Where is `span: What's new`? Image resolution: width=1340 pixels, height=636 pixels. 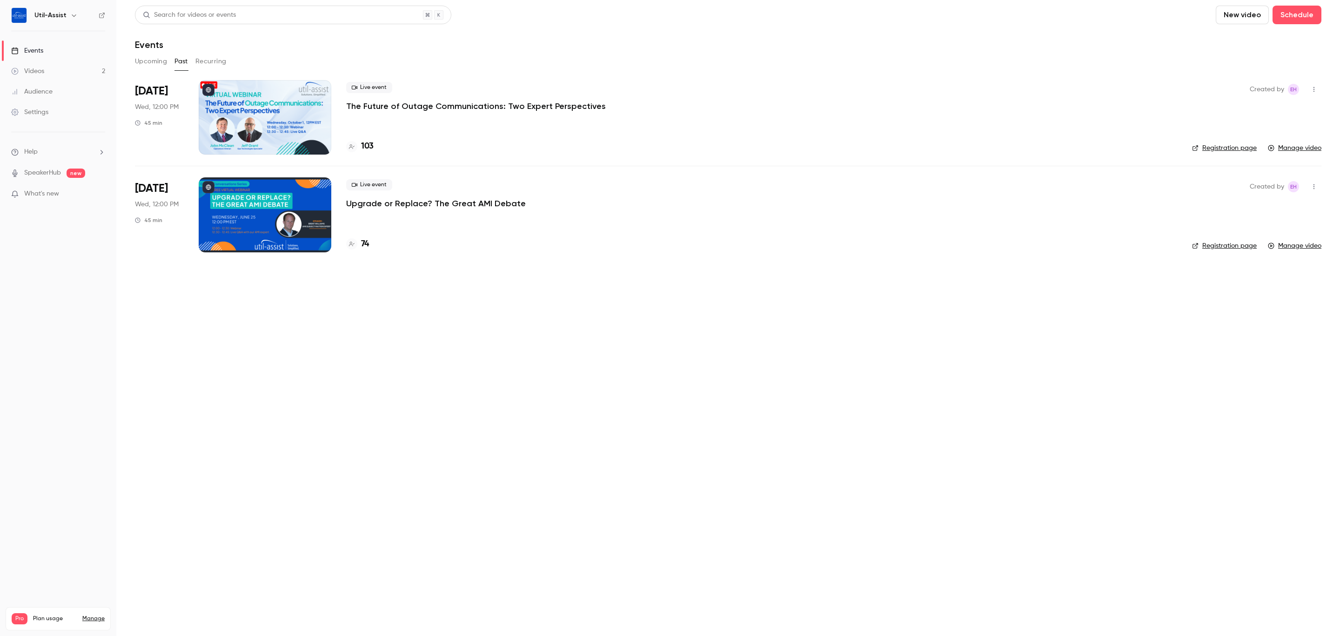
span: What's new is located at coordinates (41, 194).